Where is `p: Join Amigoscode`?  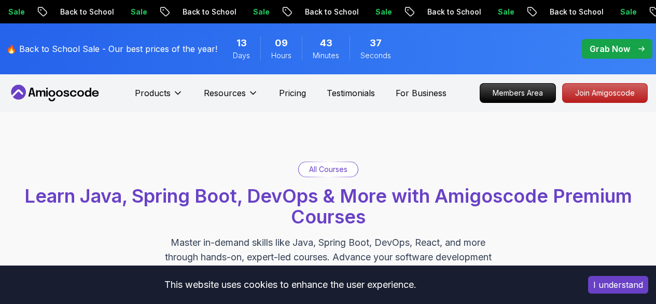
p: Join Amigoscode is located at coordinates (605, 93).